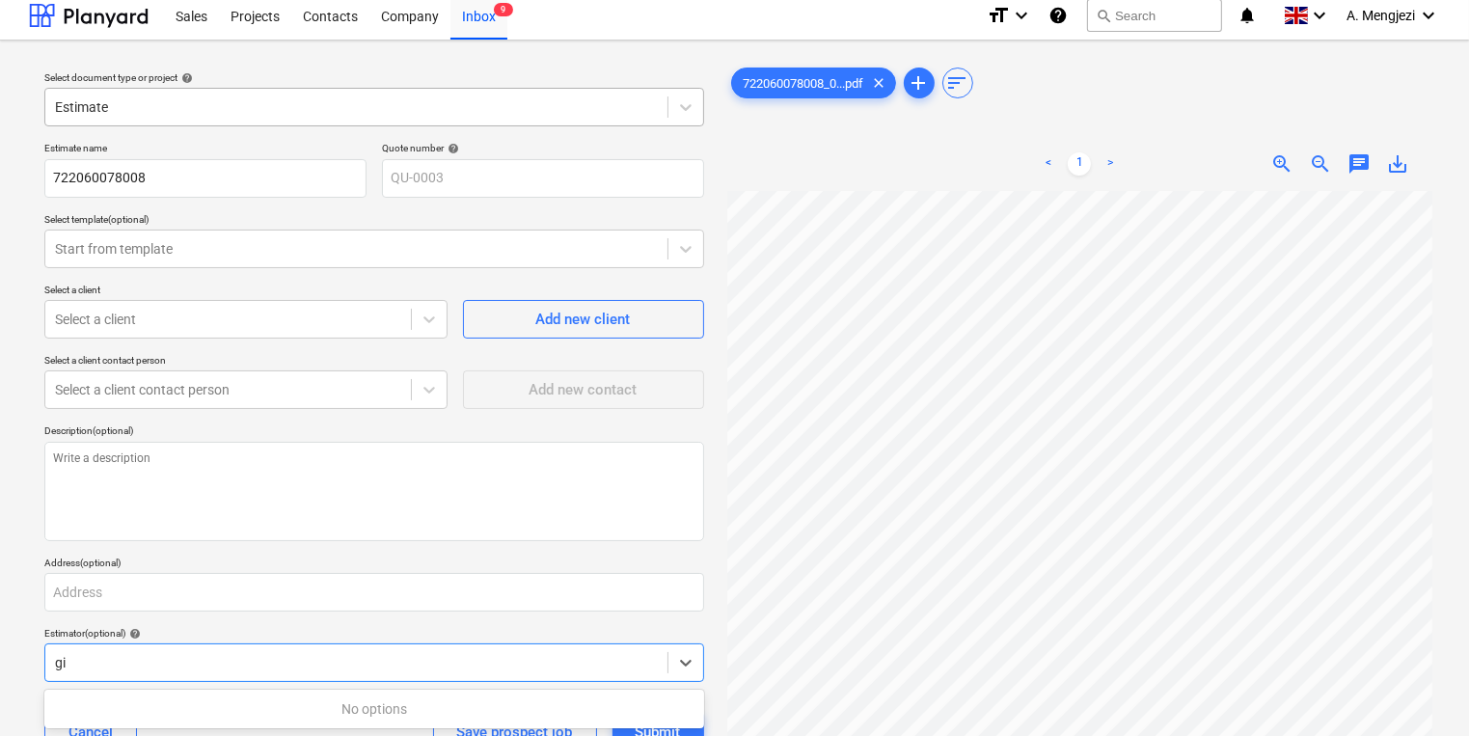  I want to click on button: Add new client, so click(584, 319).